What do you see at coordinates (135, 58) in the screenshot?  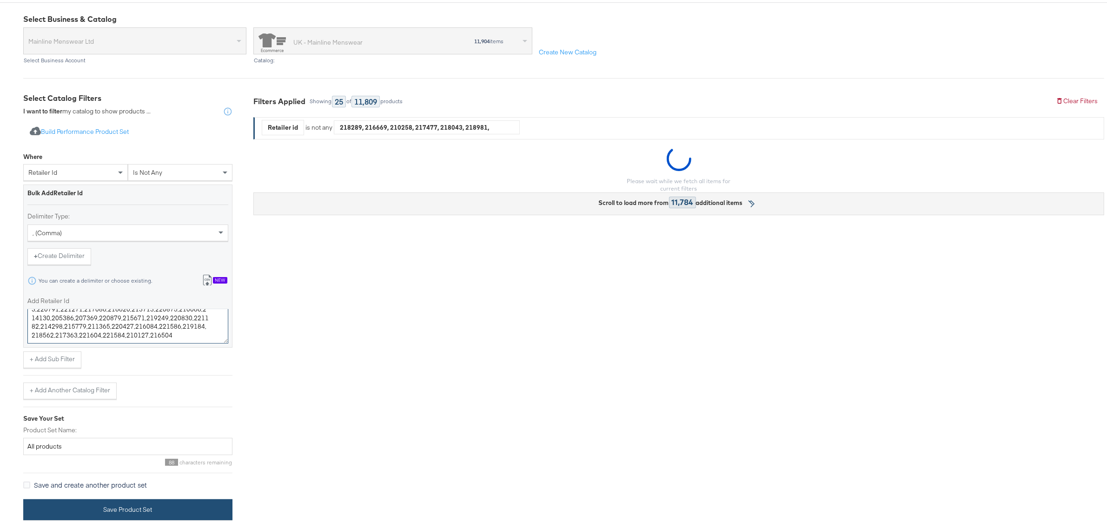 I see `div: Select Business Account` at bounding box center [135, 58].